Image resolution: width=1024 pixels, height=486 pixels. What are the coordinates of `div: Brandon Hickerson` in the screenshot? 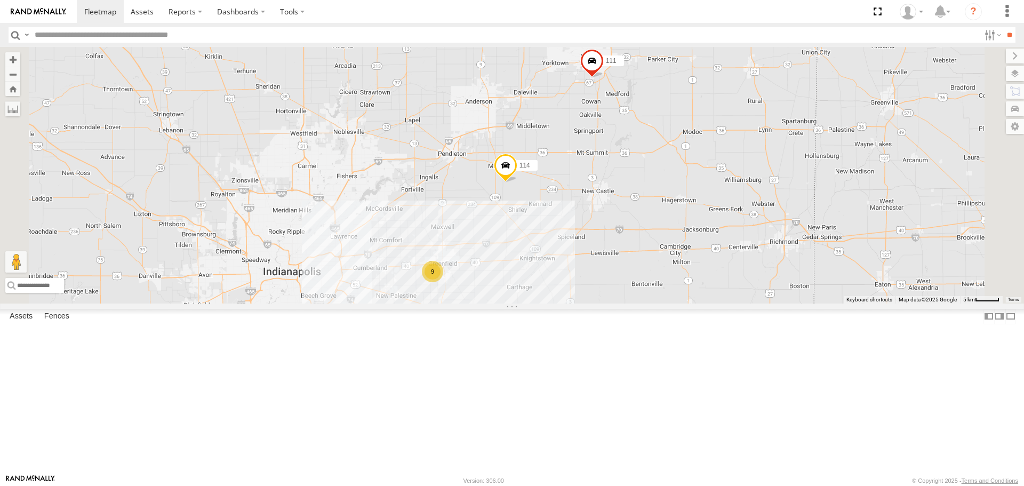 It's located at (912, 12).